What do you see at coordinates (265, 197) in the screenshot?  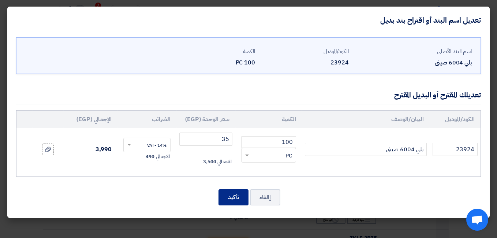 I see `button: إالغاء` at bounding box center [265, 197].